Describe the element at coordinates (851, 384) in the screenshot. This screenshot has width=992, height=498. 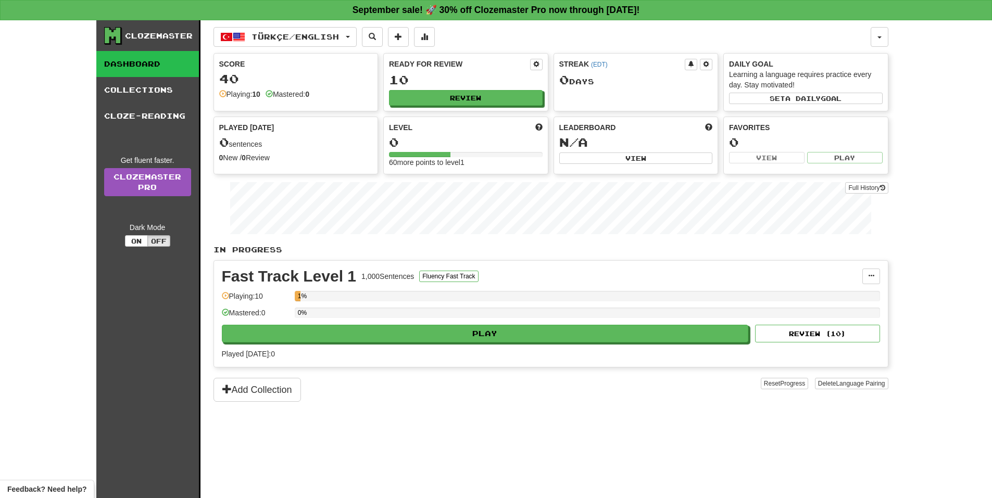
I see `button: DeleteLanguage Pairing` at that location.